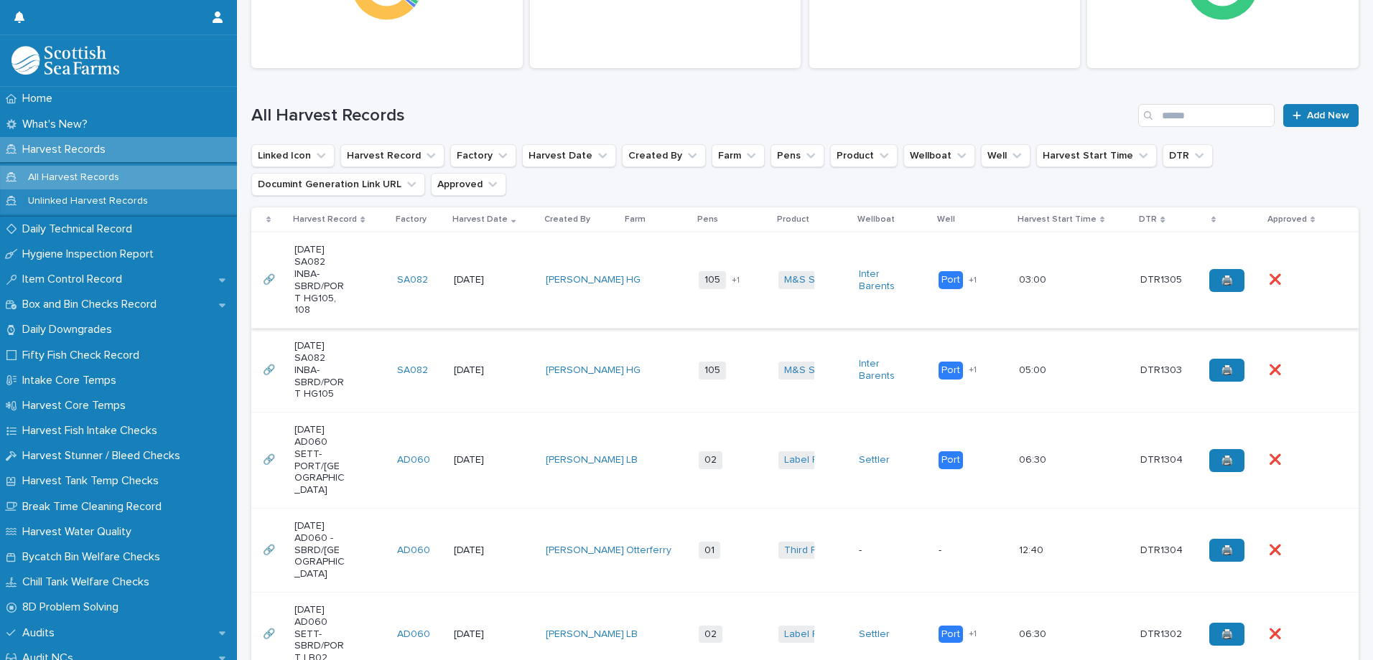 The height and width of the screenshot is (660, 1373). I want to click on p: Product, so click(793, 220).